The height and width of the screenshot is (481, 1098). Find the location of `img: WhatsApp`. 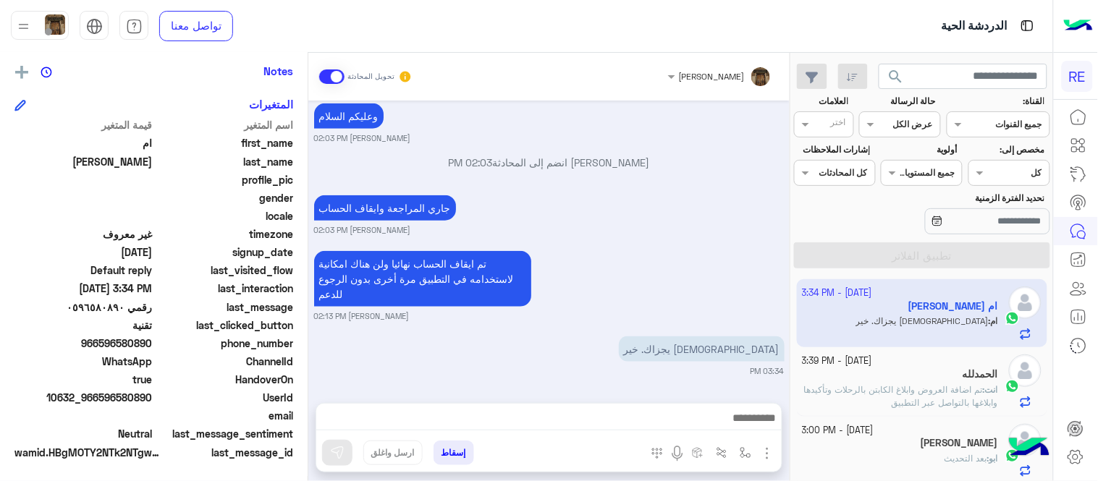

img: WhatsApp is located at coordinates (1012, 386).